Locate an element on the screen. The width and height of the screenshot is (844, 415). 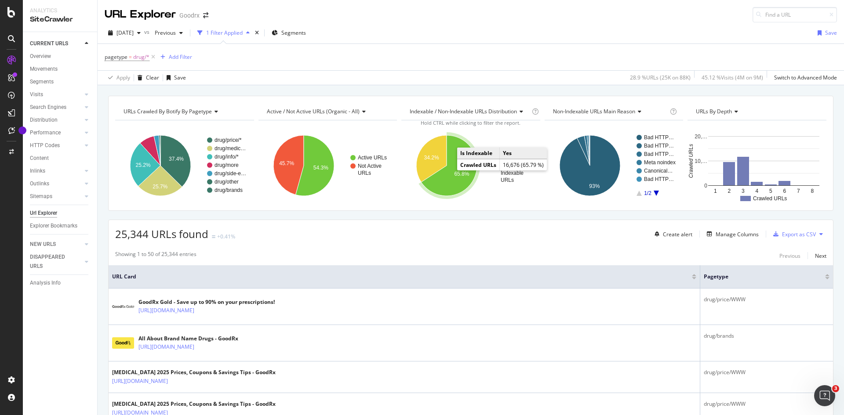
div: +0.41% is located at coordinates (226, 236).